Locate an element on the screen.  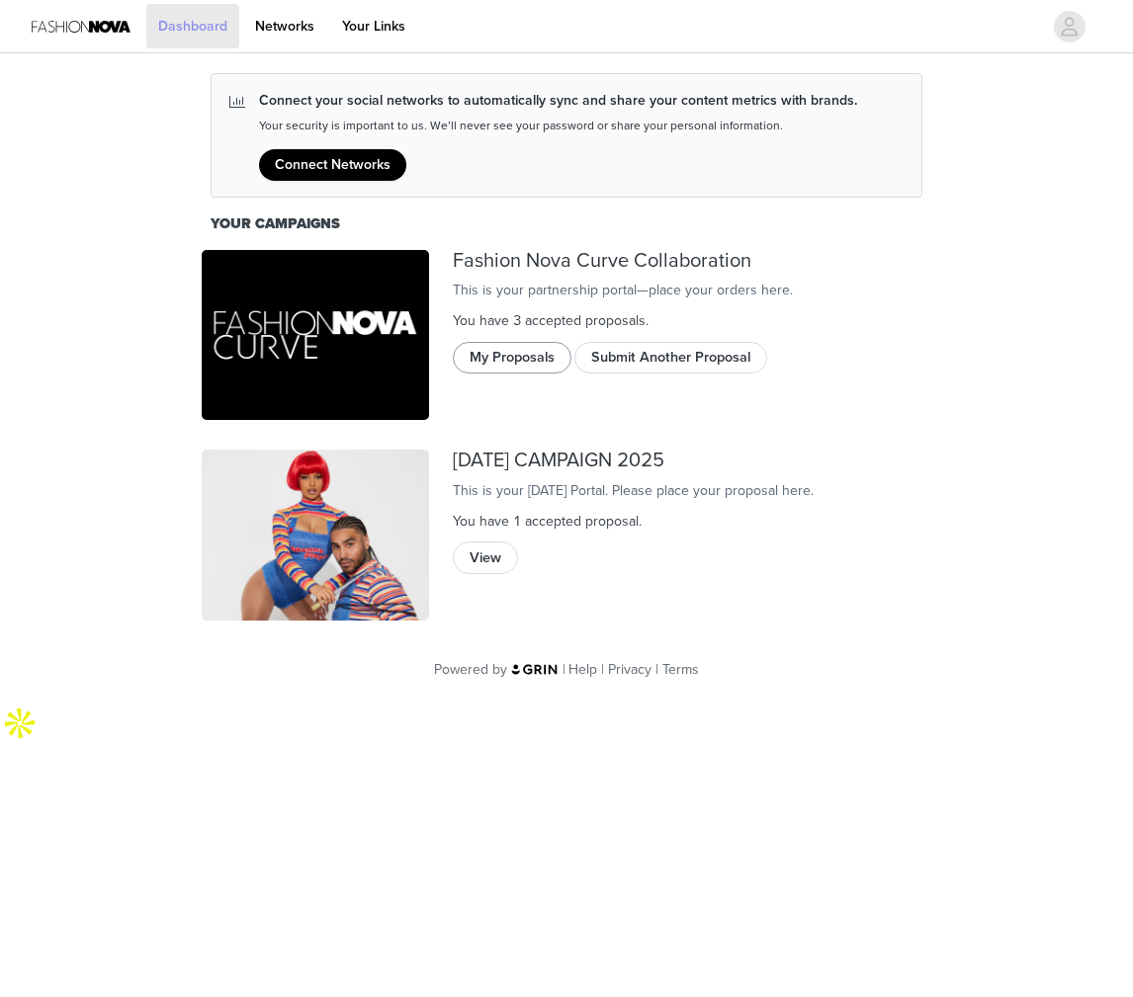
button: My Proposals is located at coordinates (512, 358).